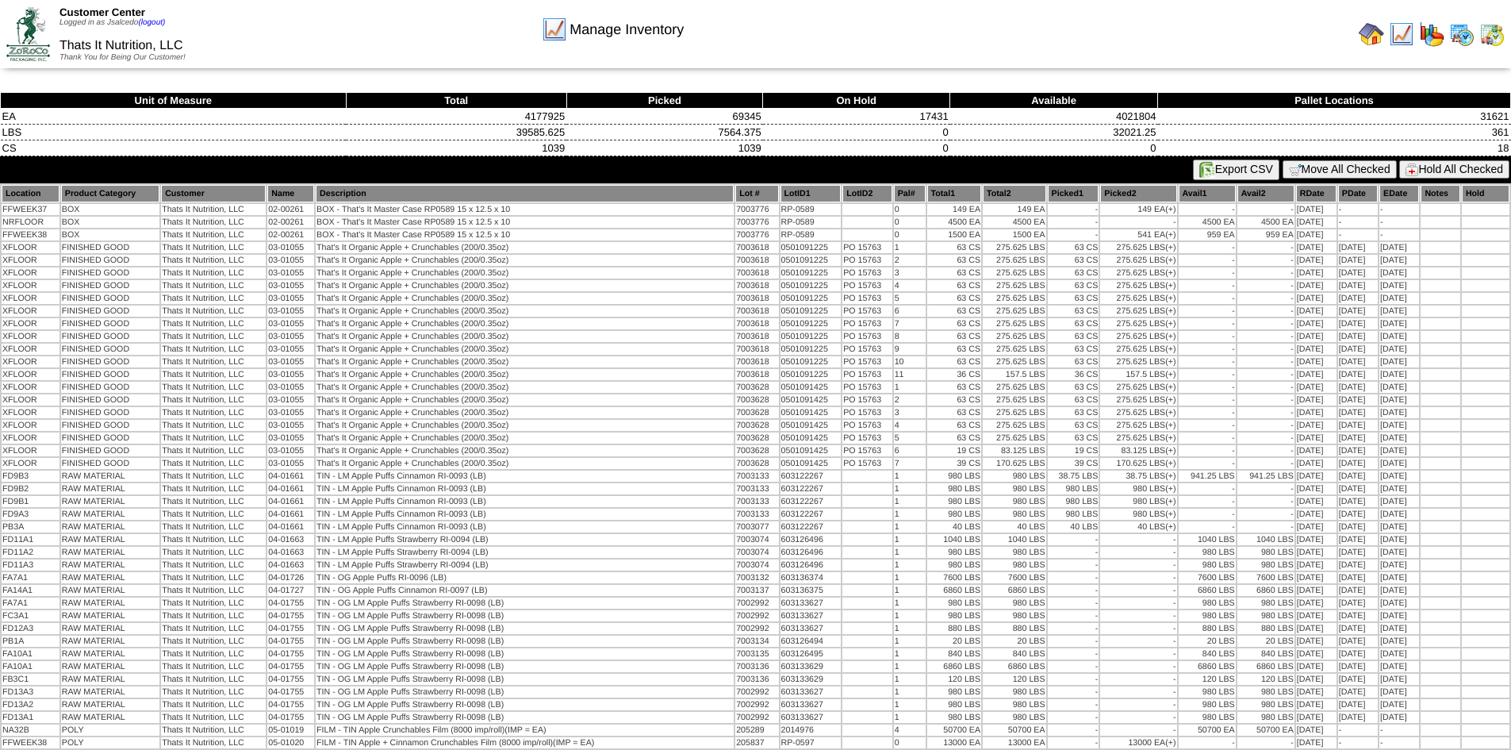 Image resolution: width=1511 pixels, height=750 pixels. What do you see at coordinates (28, 33) in the screenshot?
I see `img: ZoRoCo_Logo(Green%26Foil)%20jpg.webp` at bounding box center [28, 33].